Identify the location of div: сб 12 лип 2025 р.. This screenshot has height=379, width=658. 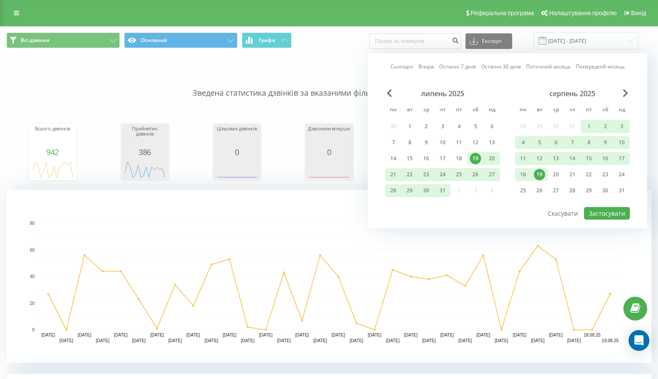
(476, 142).